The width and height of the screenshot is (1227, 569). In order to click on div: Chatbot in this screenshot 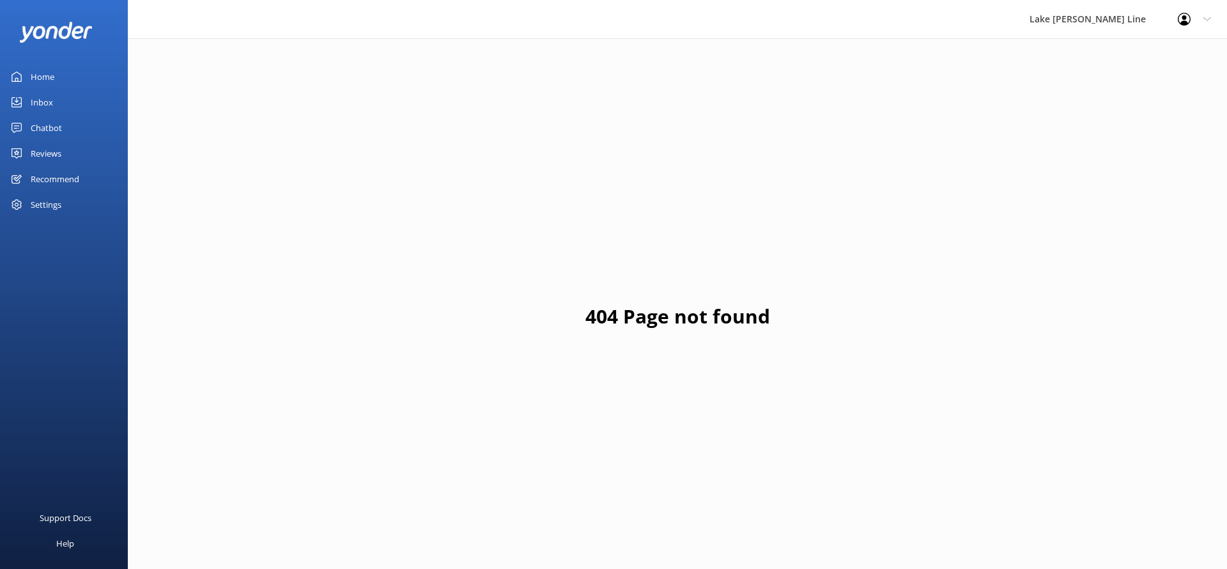, I will do `click(46, 128)`.